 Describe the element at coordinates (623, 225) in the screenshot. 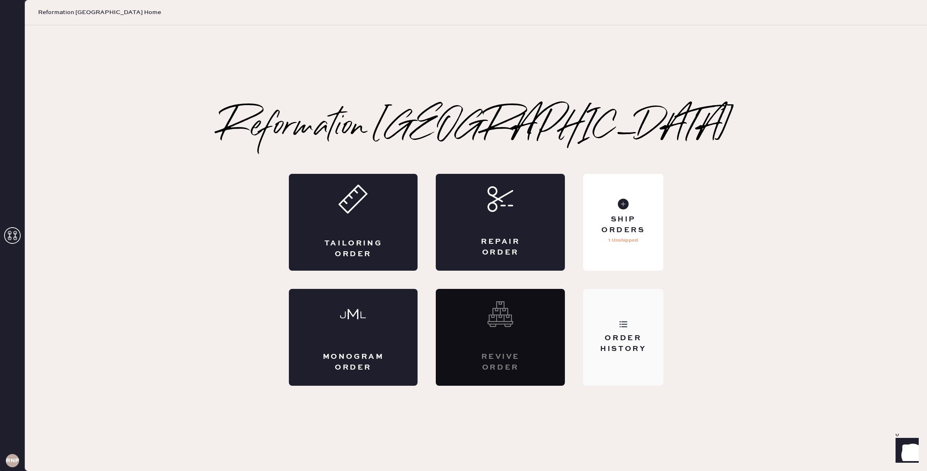

I see `div: Ship Orders` at that location.